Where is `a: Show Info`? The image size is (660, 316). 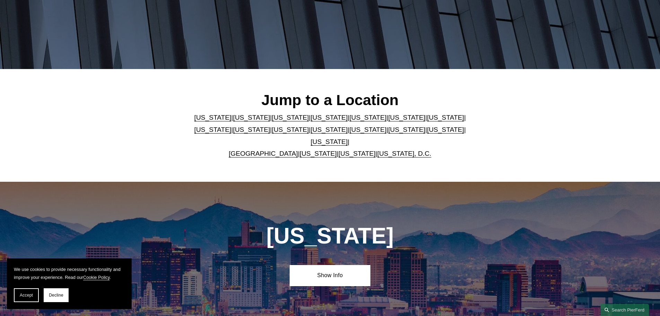 a: Show Info is located at coordinates (330, 275).